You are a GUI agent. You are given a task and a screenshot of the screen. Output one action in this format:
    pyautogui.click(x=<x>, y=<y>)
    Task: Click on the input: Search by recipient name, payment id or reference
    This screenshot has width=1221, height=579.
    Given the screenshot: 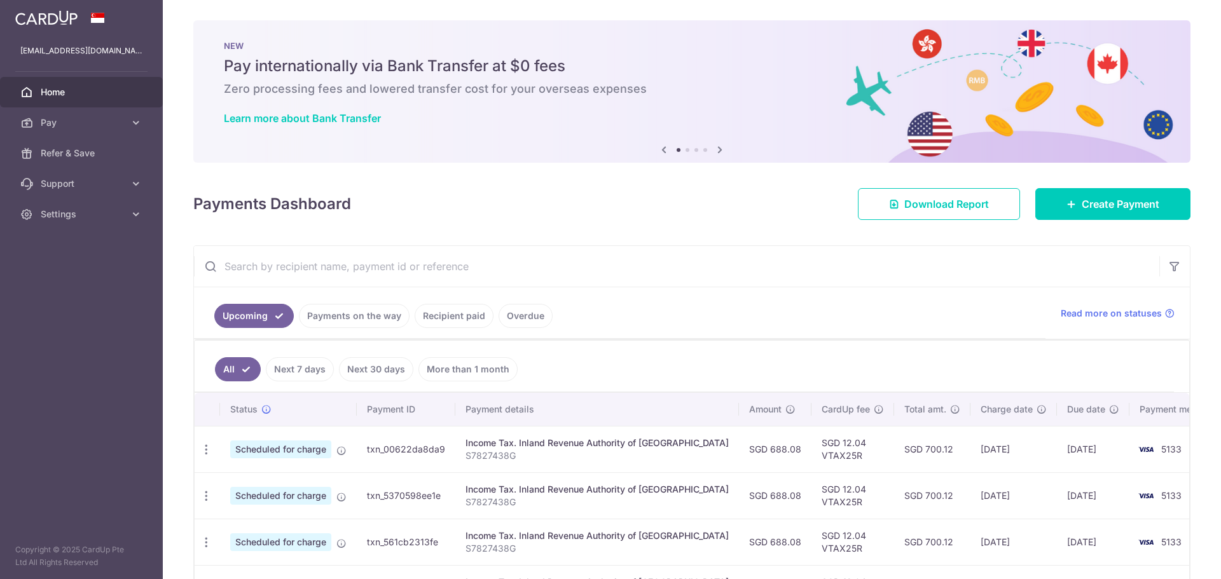 What is the action you would take?
    pyautogui.click(x=676, y=266)
    